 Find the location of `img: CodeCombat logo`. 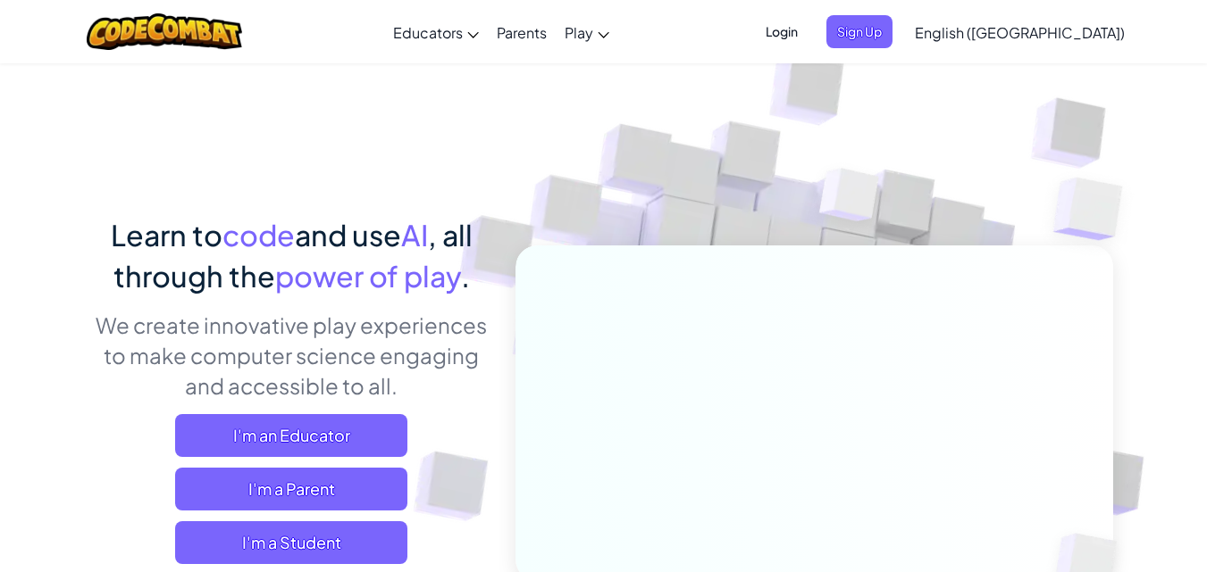

img: CodeCombat logo is located at coordinates (164, 31).